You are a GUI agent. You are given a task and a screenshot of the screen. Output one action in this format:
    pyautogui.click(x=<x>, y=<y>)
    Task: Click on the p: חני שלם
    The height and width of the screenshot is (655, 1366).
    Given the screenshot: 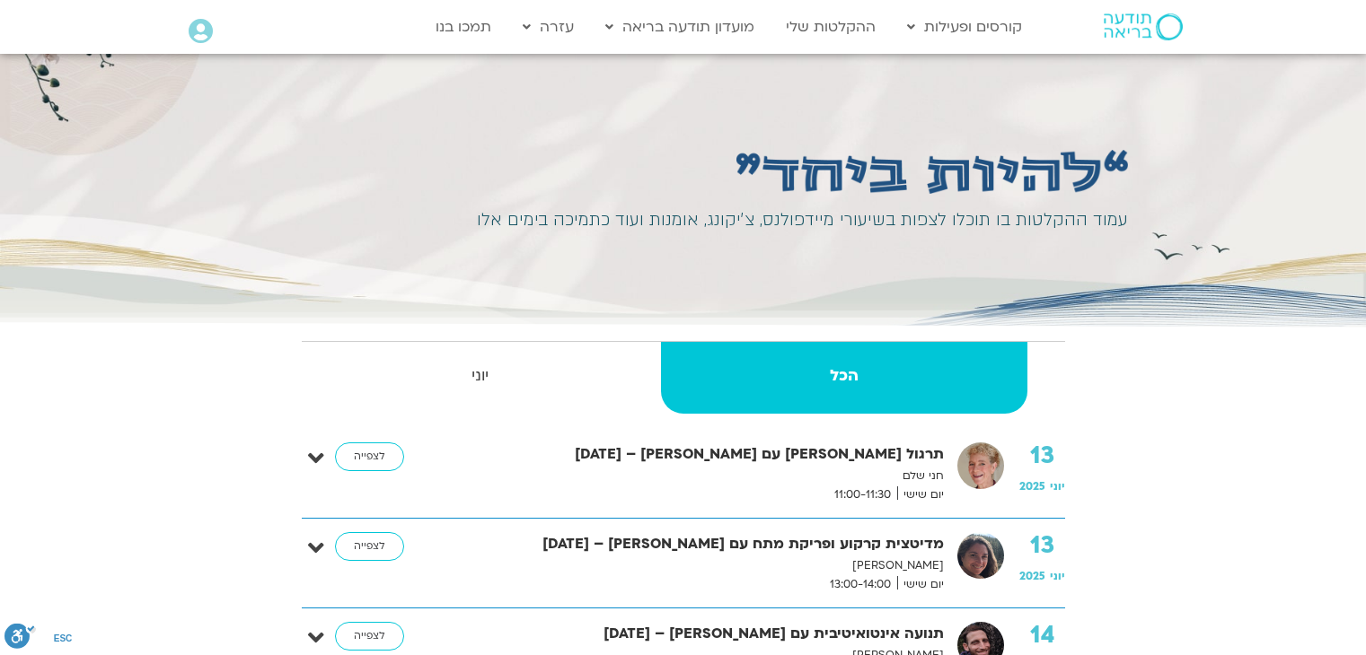 What is the action you would take?
    pyautogui.click(x=708, y=476)
    